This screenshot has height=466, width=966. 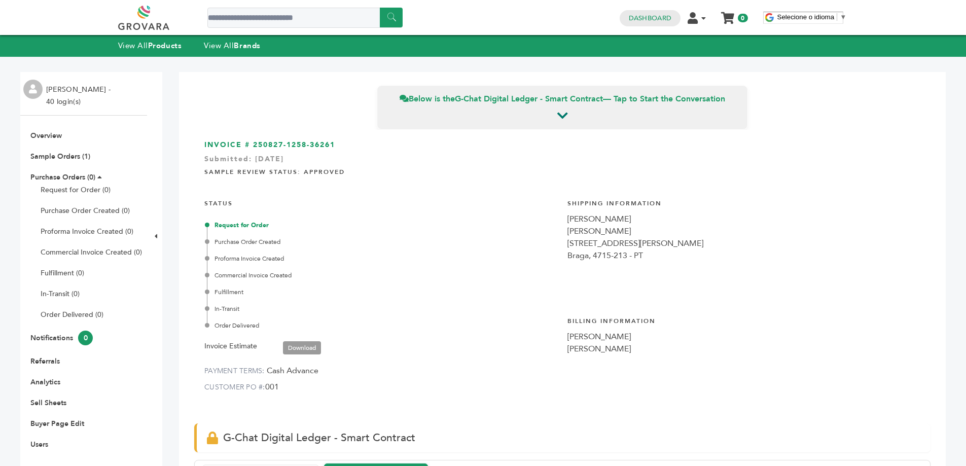 What do you see at coordinates (87, 231) in the screenshot?
I see `a: Proforma Invoice Created (0)` at bounding box center [87, 231].